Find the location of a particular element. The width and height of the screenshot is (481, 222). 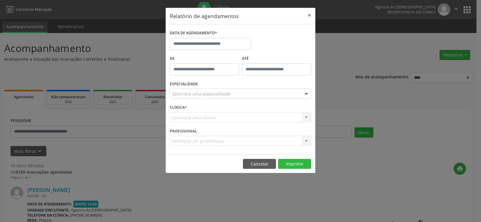

button: Imprimir is located at coordinates (295, 164).